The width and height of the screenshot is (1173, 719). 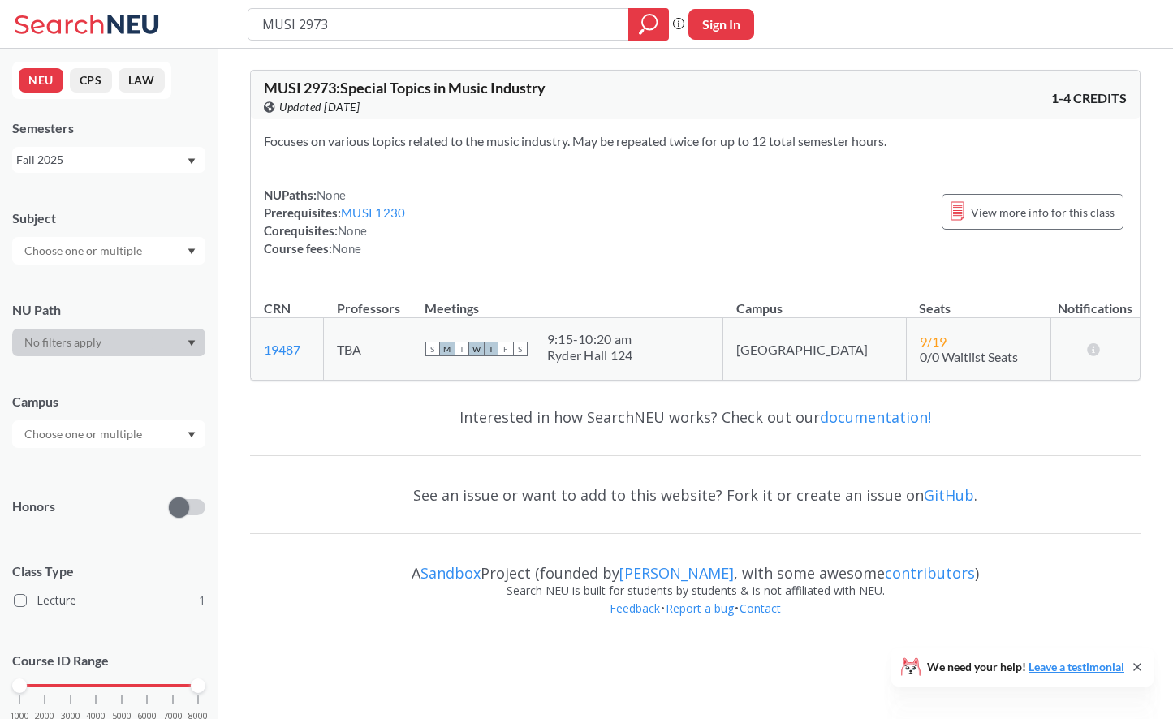 I want to click on a: Sandbox, so click(x=451, y=573).